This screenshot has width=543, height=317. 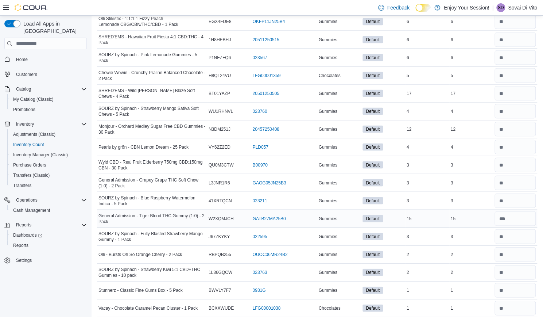 I want to click on span: Home, so click(x=22, y=59).